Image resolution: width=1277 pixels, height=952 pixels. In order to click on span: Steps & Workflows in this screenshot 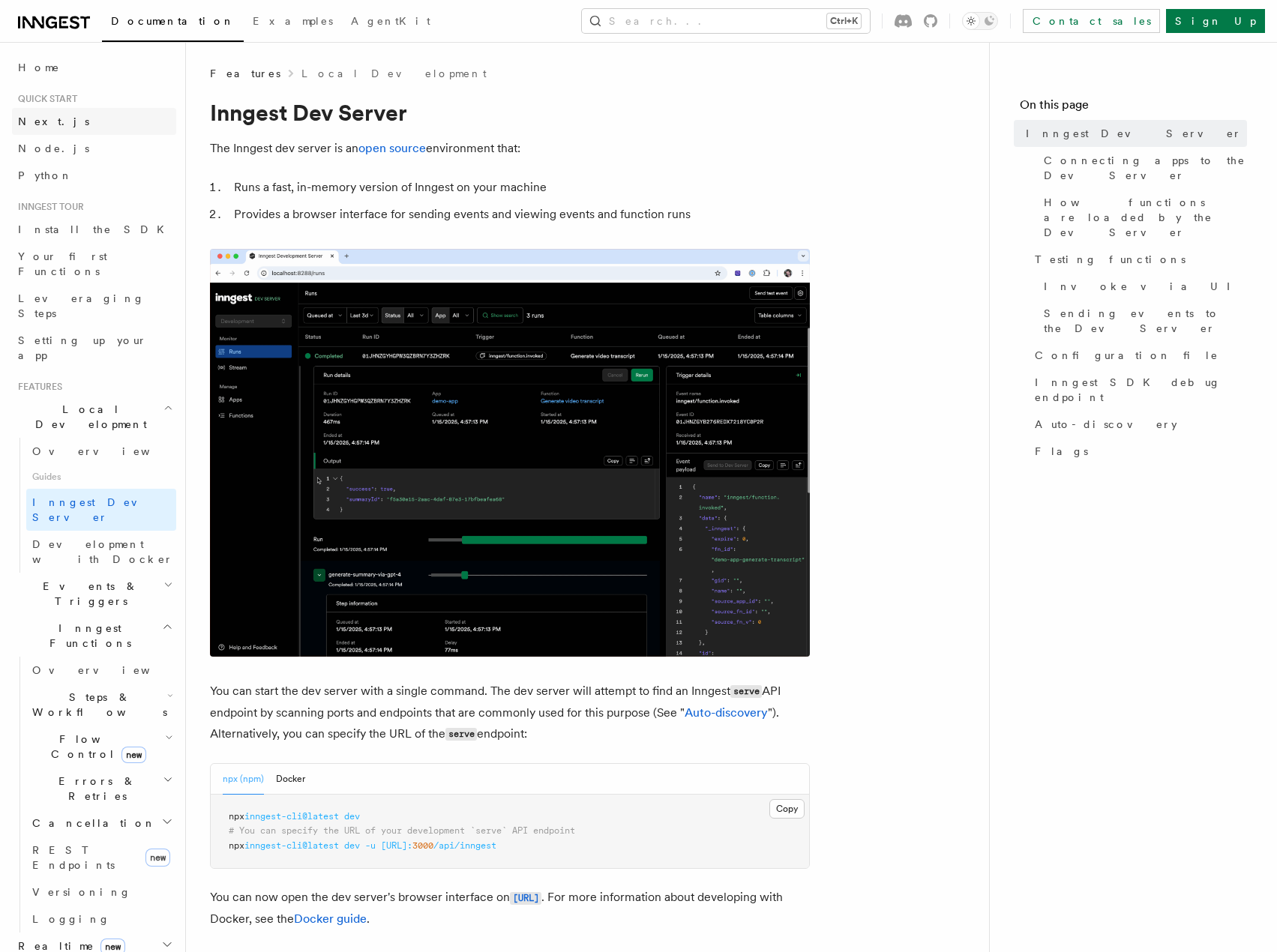, I will do `click(96, 704)`.